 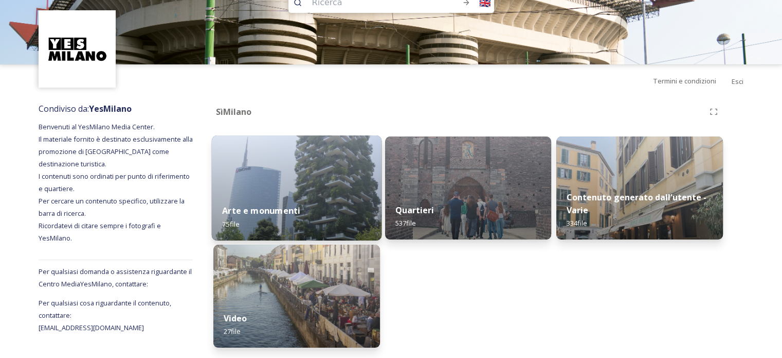 I want to click on font: Per qualsiasi cosa riguardante il contenuto, contattare:, so click(x=105, y=309).